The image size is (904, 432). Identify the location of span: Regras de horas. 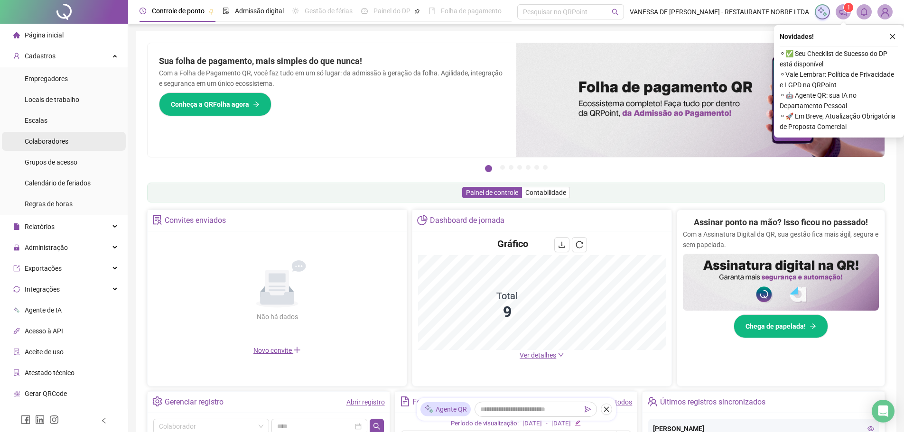
(48, 204).